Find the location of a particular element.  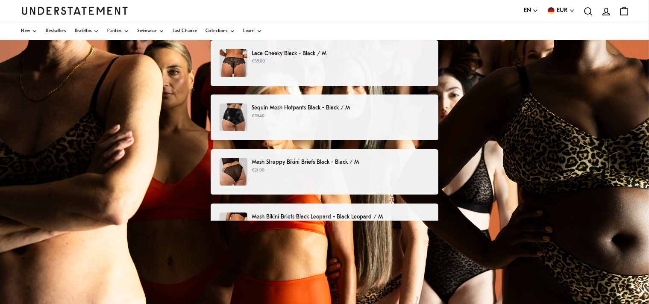

a: Learn is located at coordinates (253, 31).